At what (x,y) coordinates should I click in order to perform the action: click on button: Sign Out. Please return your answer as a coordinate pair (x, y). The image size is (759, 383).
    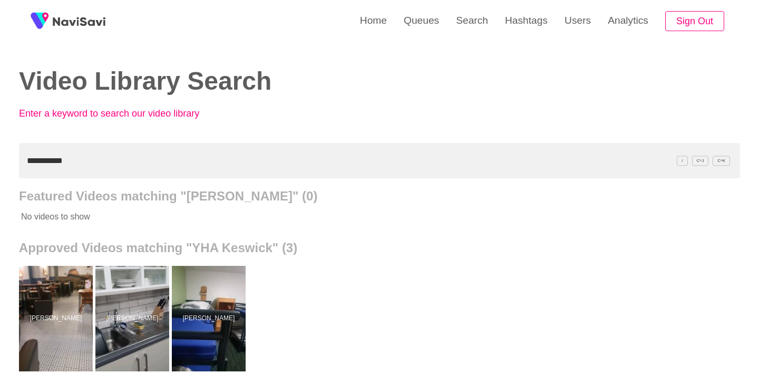
    Looking at the image, I should click on (694, 21).